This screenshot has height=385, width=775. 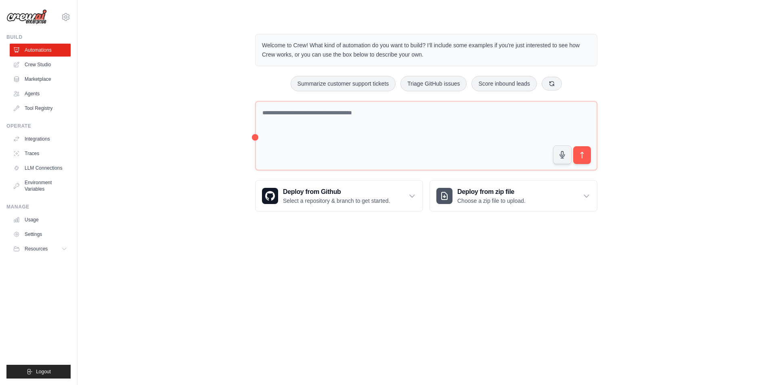 I want to click on span: Logout, so click(x=43, y=371).